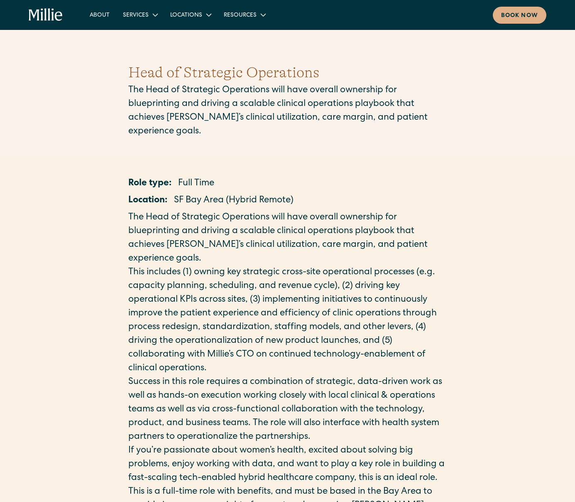 This screenshot has width=575, height=502. Describe the element at coordinates (234, 201) in the screenshot. I see `p: SF Bay Area (Hybrid Remote)` at that location.